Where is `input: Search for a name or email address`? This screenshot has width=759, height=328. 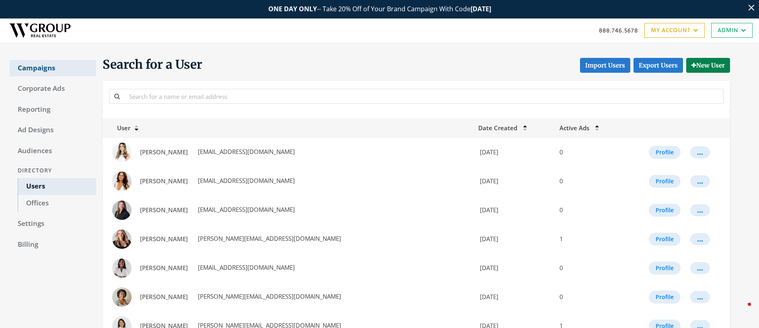
input: Search for a name or email address is located at coordinates (424, 96).